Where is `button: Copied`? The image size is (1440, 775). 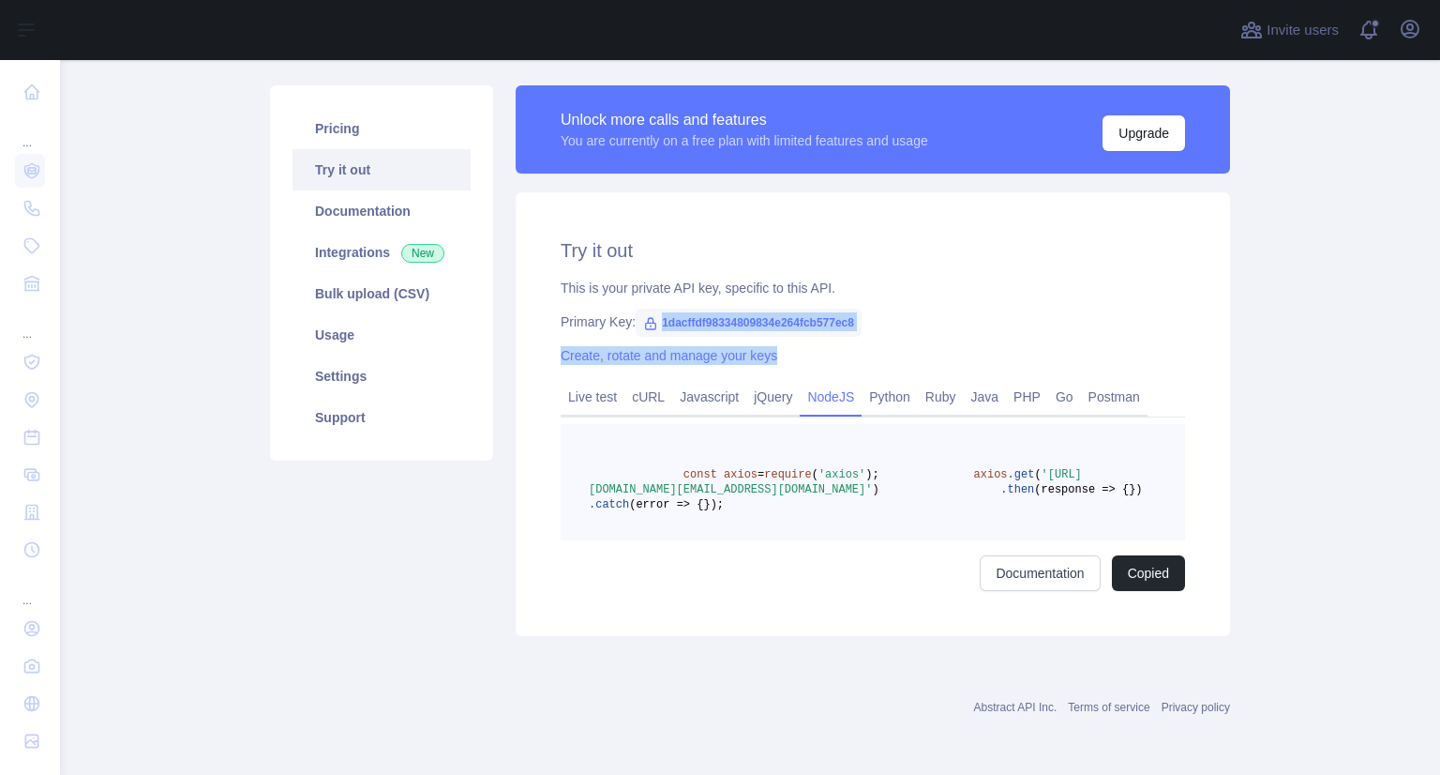 button: Copied is located at coordinates (1149, 573).